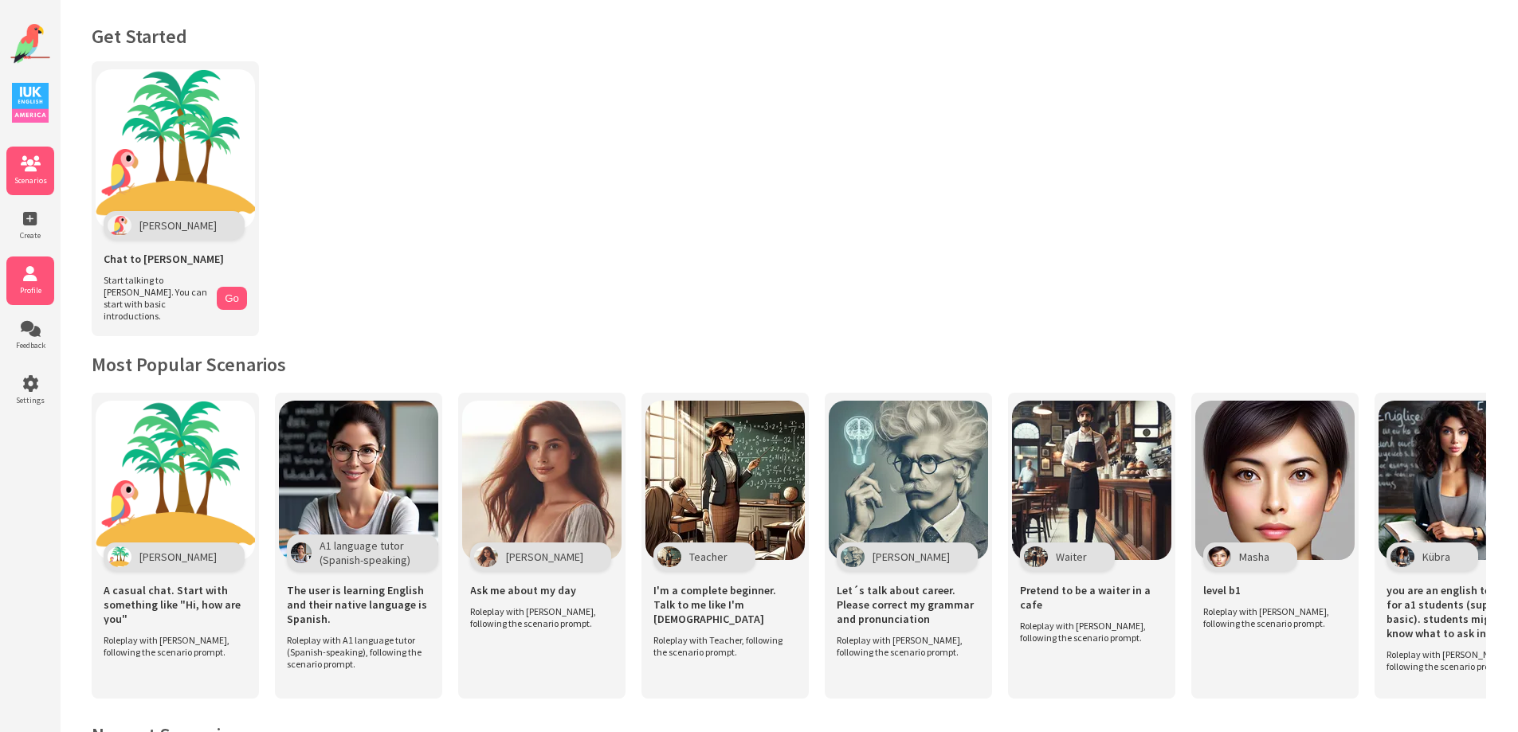 The image size is (1518, 732). Describe the element at coordinates (232, 298) in the screenshot. I see `button: Go` at that location.